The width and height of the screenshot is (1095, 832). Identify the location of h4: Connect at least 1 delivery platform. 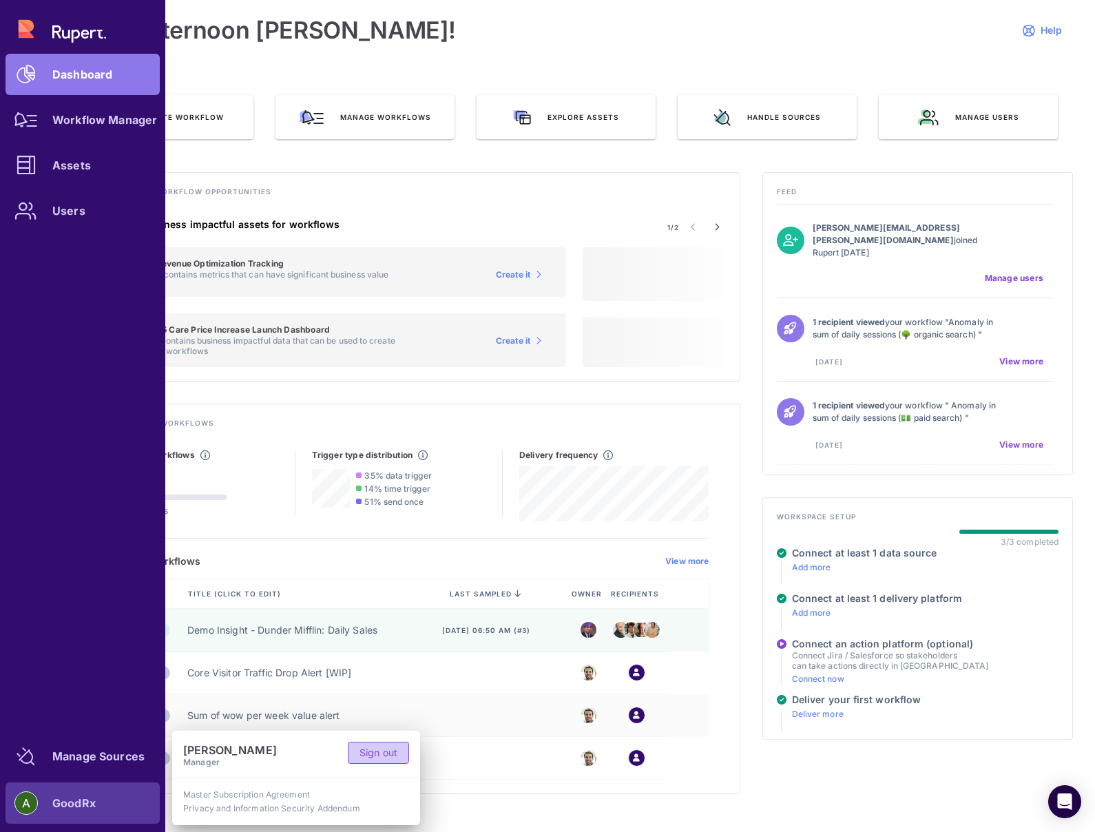
(876, 598).